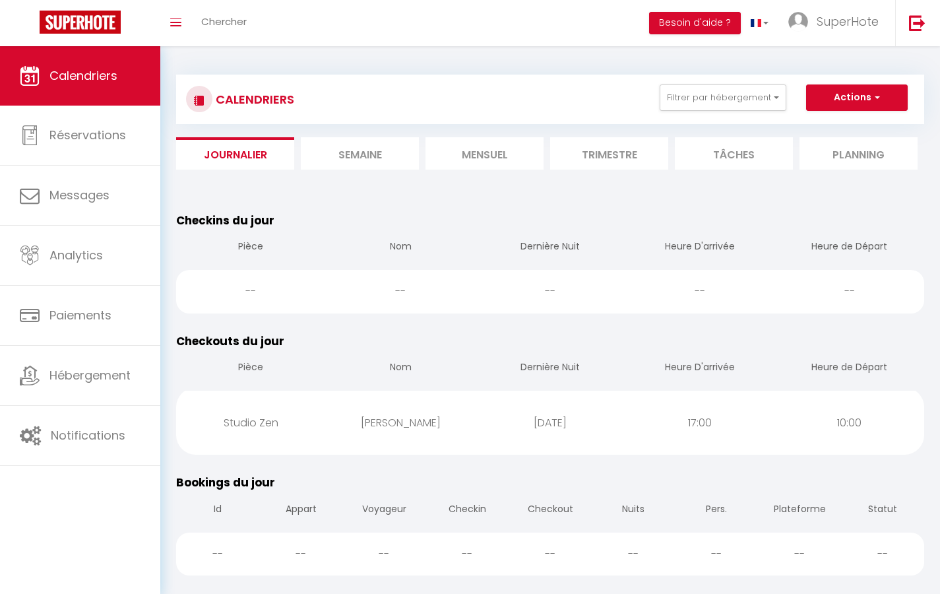 The image size is (940, 594). What do you see at coordinates (695, 23) in the screenshot?
I see `button: Besoin d'aide ?` at bounding box center [695, 23].